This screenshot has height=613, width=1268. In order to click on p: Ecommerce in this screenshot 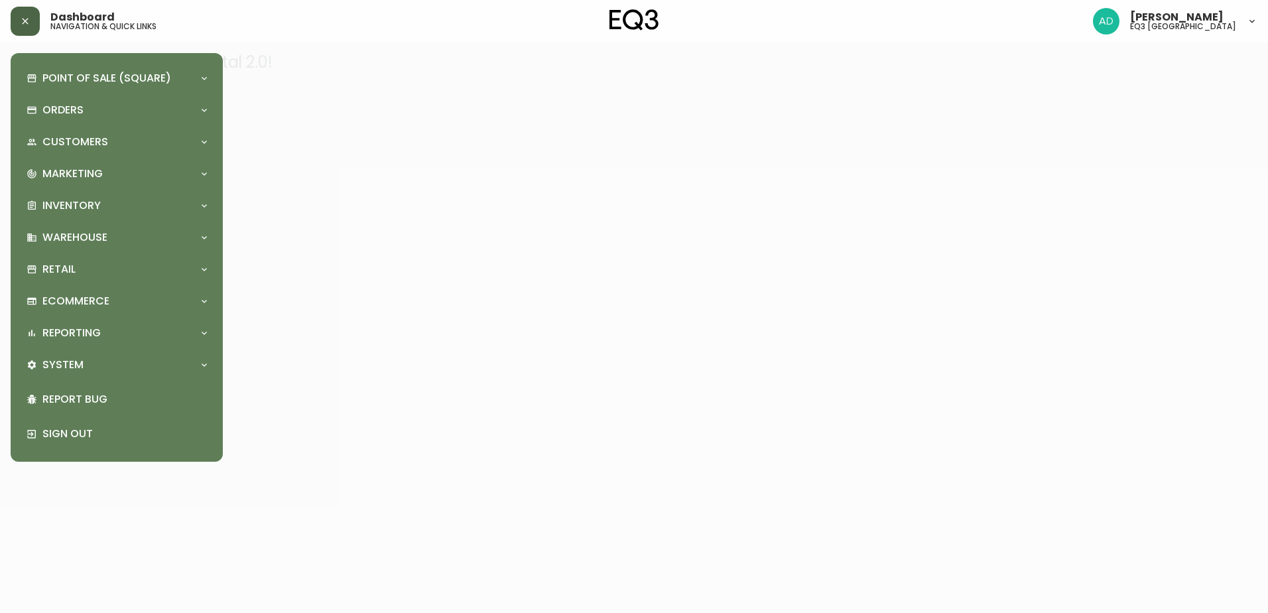, I will do `click(76, 301)`.